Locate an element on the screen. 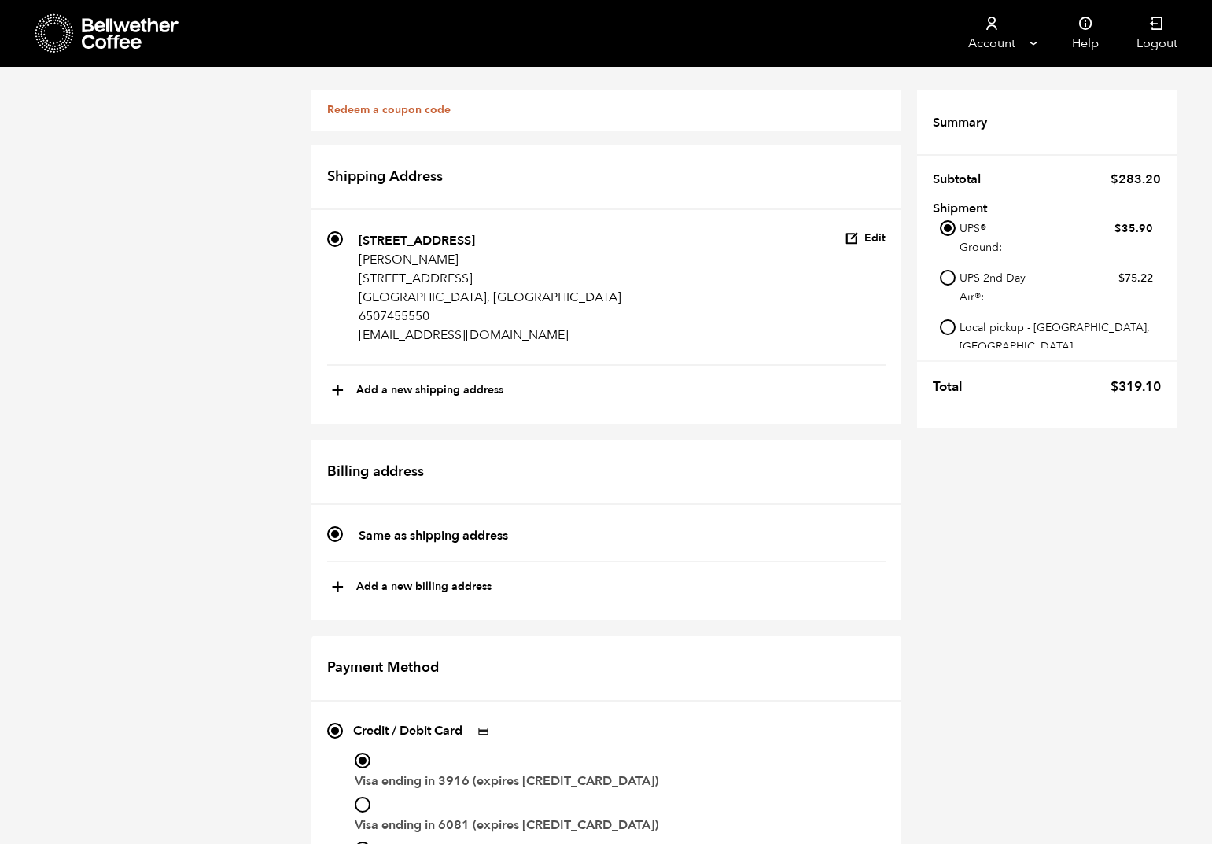 Image resolution: width=1212 pixels, height=844 pixels. bdi: 283.20 is located at coordinates (1135, 179).